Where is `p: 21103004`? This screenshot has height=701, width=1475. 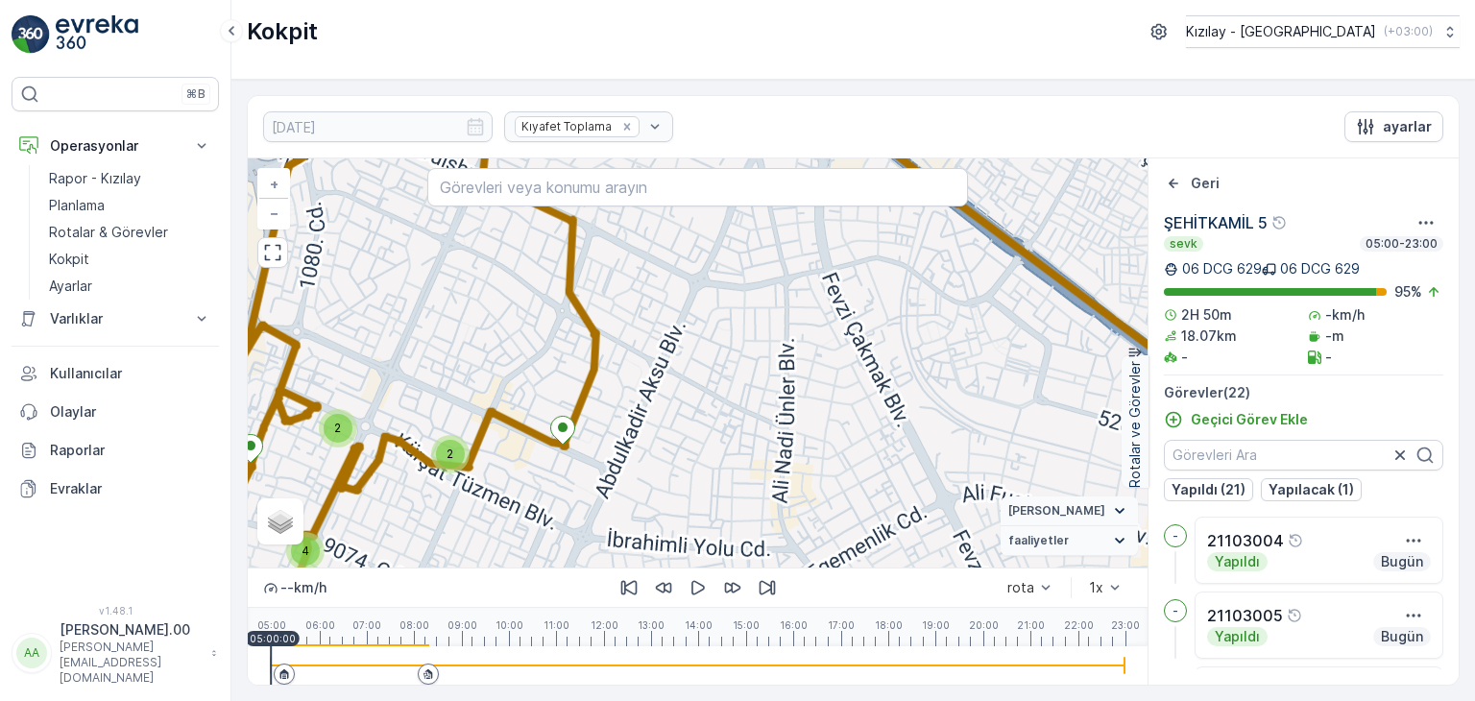
p: 21103004 is located at coordinates (1245, 541).